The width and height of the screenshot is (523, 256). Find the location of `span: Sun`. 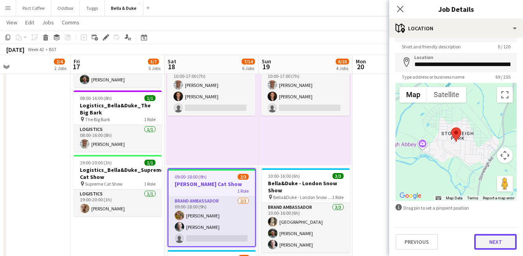

span: Sun is located at coordinates (267, 61).